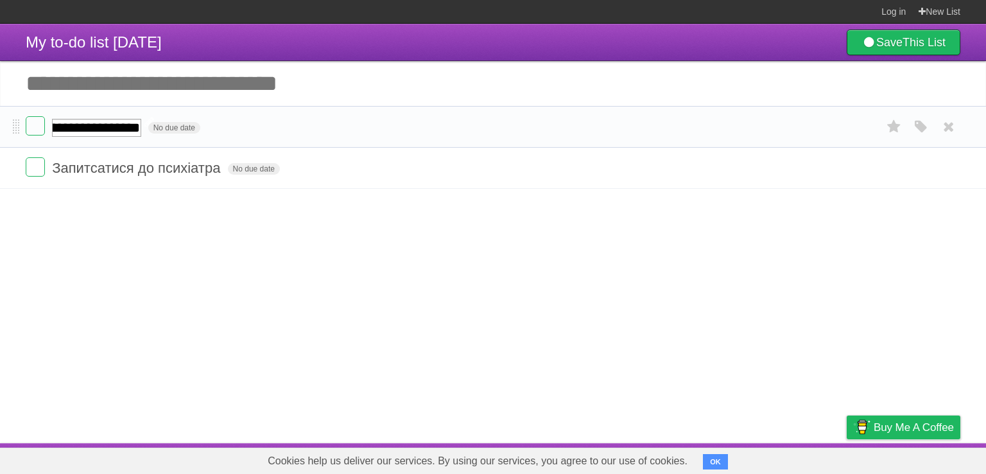 The width and height of the screenshot is (986, 474). Describe the element at coordinates (137, 168) in the screenshot. I see `span: Запитсатися до психіатра` at that location.